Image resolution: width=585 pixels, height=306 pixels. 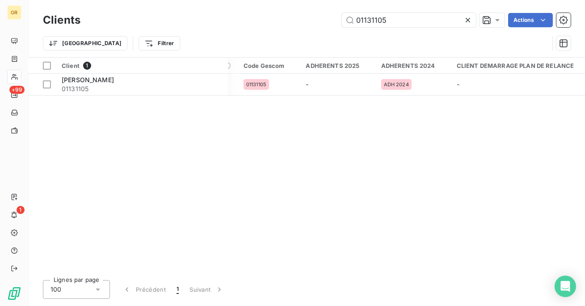 I want to click on button: Actions, so click(x=530, y=20).